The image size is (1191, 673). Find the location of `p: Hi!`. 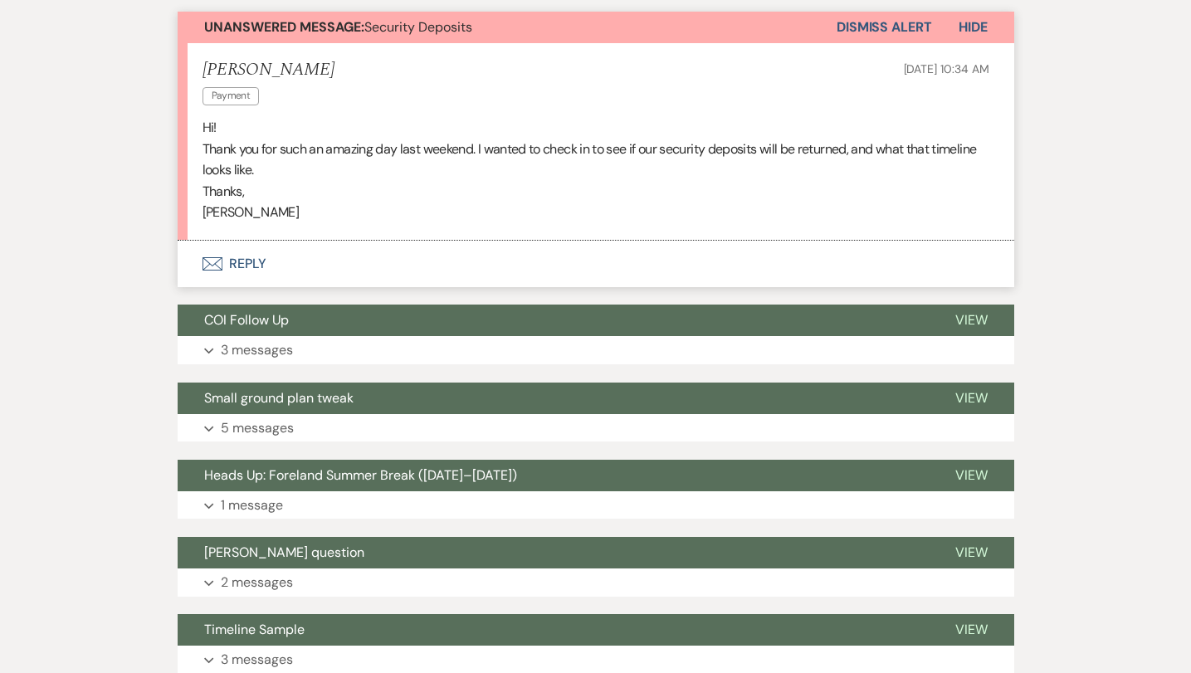

p: Hi! is located at coordinates (596, 128).